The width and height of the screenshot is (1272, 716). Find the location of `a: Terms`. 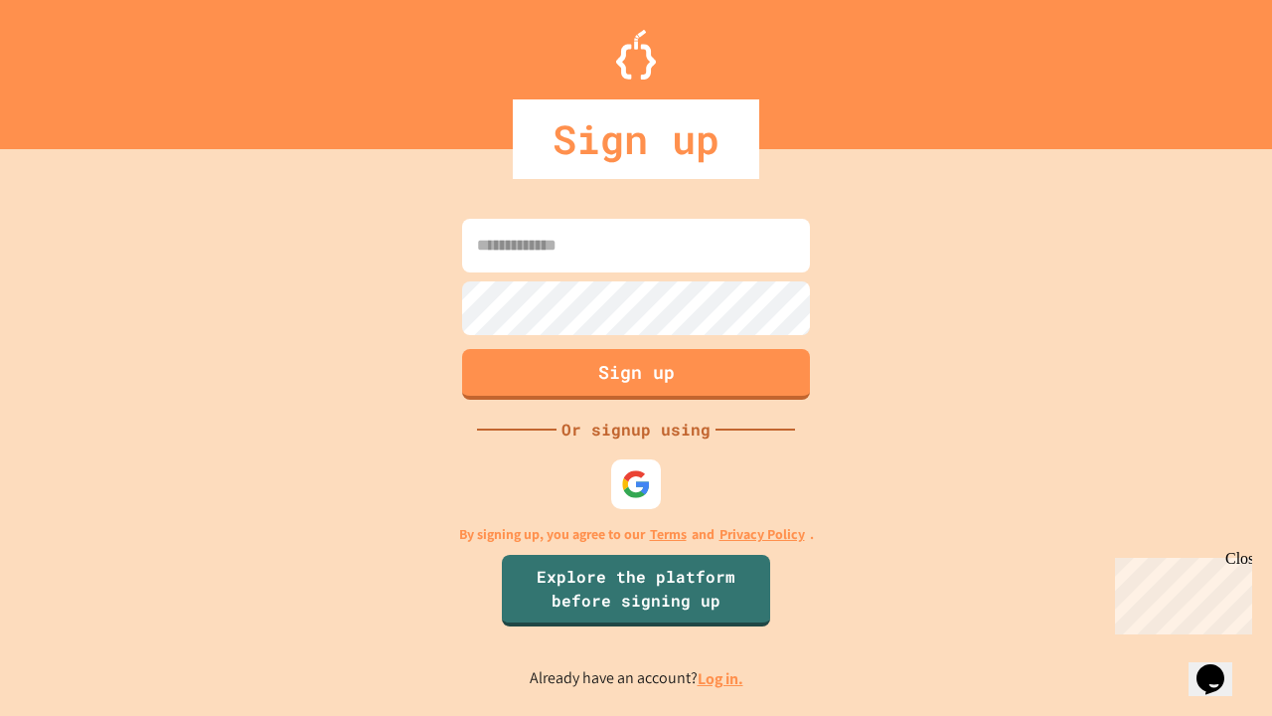

a: Terms is located at coordinates (668, 534).